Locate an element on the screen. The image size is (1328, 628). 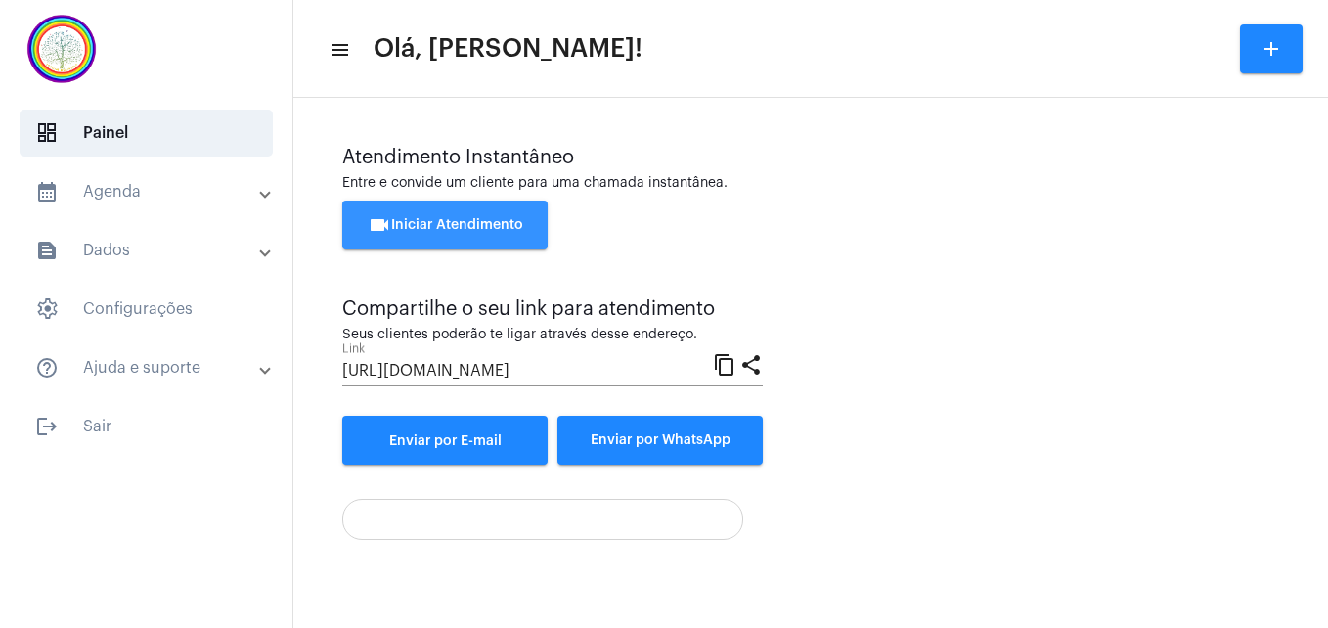
mat-icon: videocam is located at coordinates (380, 225).